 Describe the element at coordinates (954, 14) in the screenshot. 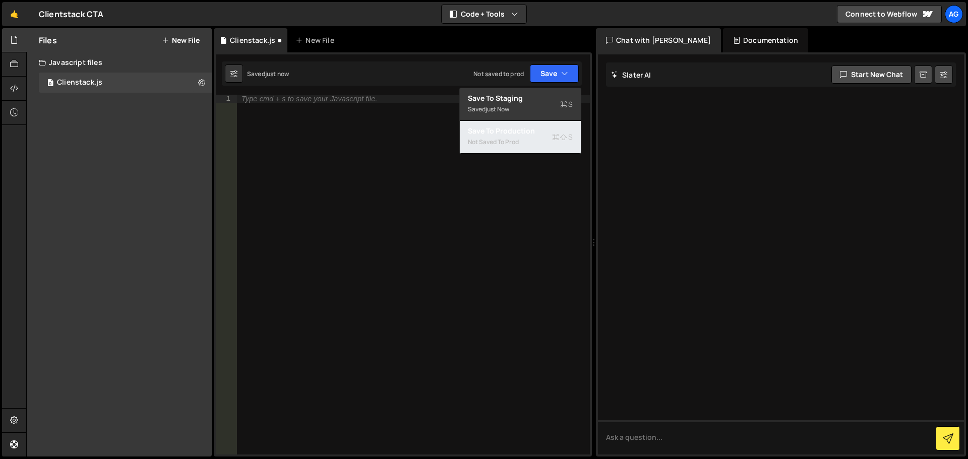

I see `a: Ag` at that location.